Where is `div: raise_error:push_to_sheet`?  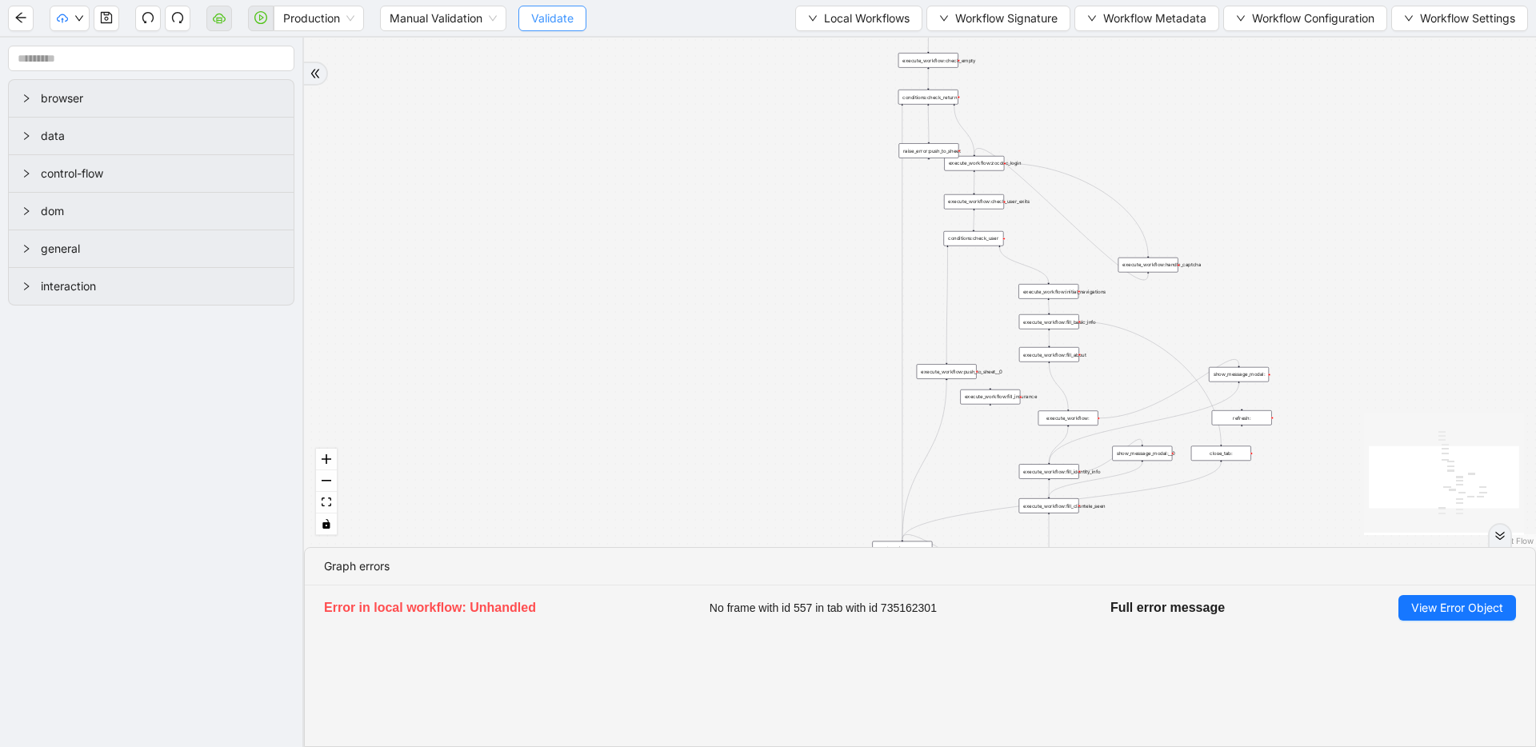
div: raise_error:push_to_sheet is located at coordinates (928, 150).